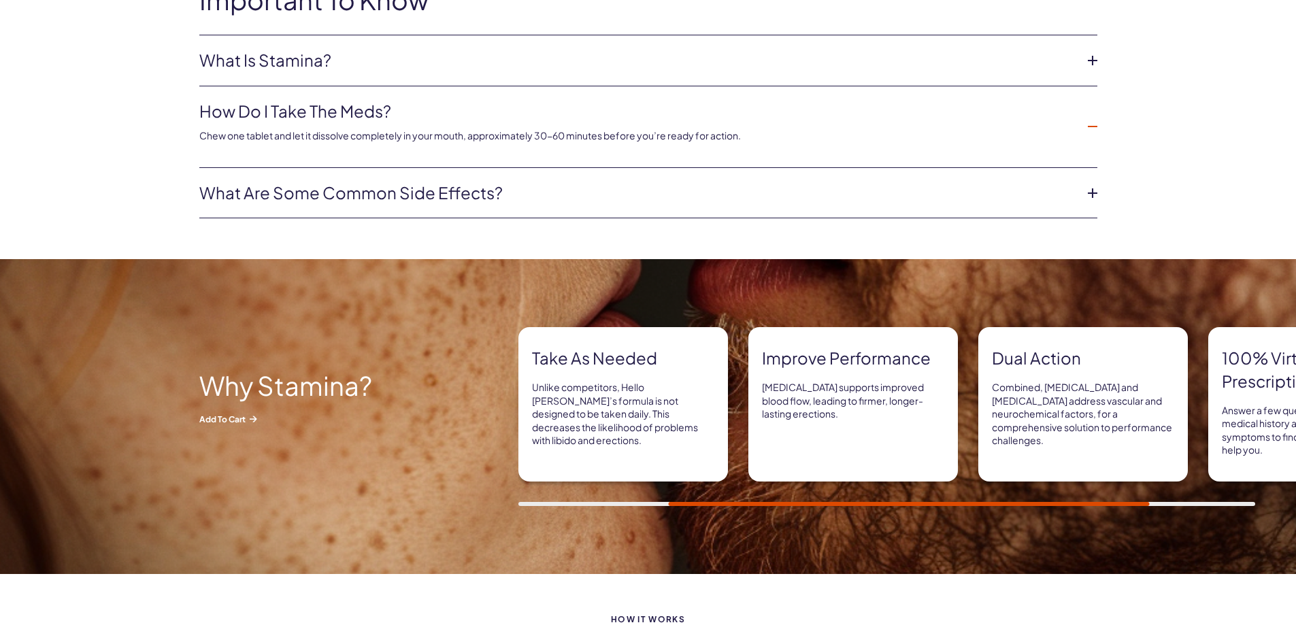 The image size is (1296, 625). Describe the element at coordinates (322, 385) in the screenshot. I see `h2: Why Stamina?` at that location.